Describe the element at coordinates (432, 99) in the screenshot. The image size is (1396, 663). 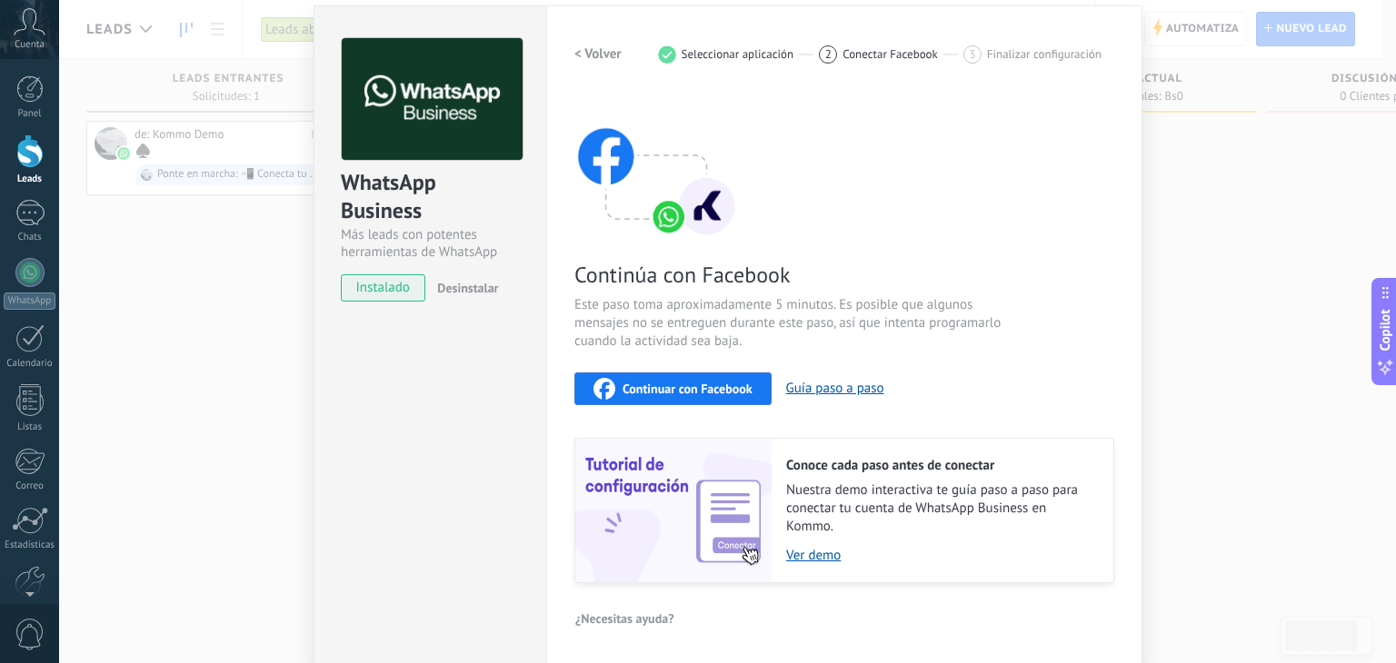
I see `img: logo_main.png` at that location.